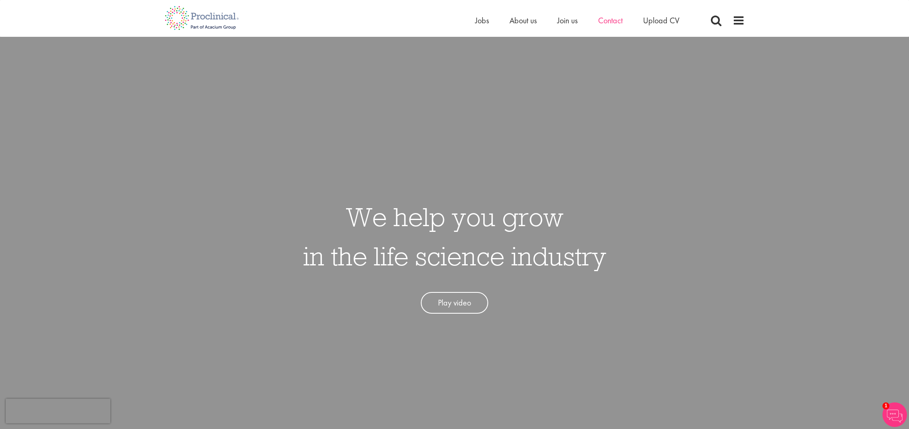  Describe the element at coordinates (895, 414) in the screenshot. I see `img: Chatbot` at that location.